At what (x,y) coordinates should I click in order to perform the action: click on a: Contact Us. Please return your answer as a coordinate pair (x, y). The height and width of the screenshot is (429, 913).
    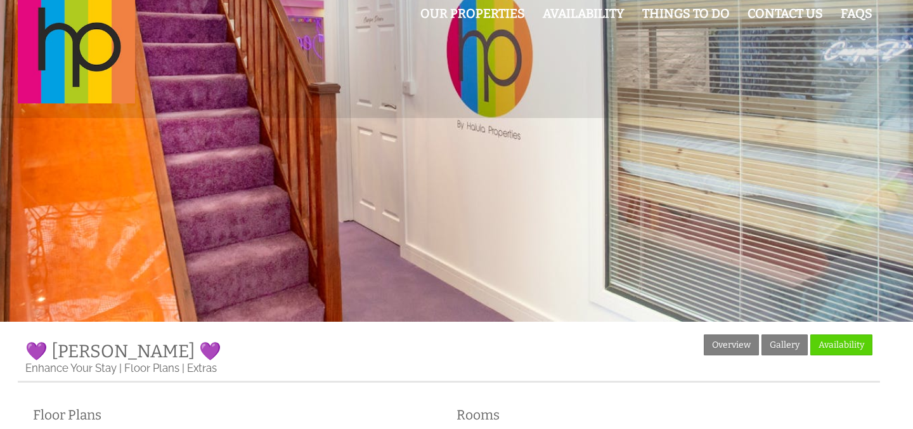
    Looking at the image, I should click on (785, 13).